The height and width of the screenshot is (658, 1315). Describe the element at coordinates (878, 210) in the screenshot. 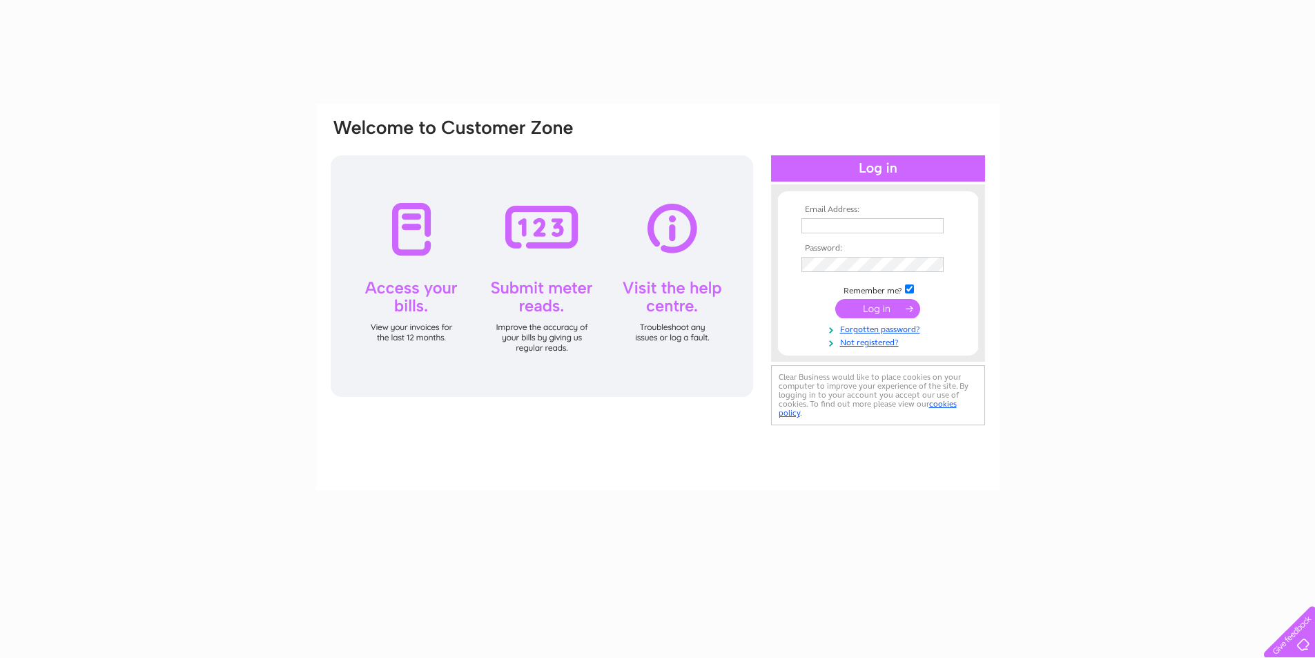

I see `th: Email Address:` at that location.